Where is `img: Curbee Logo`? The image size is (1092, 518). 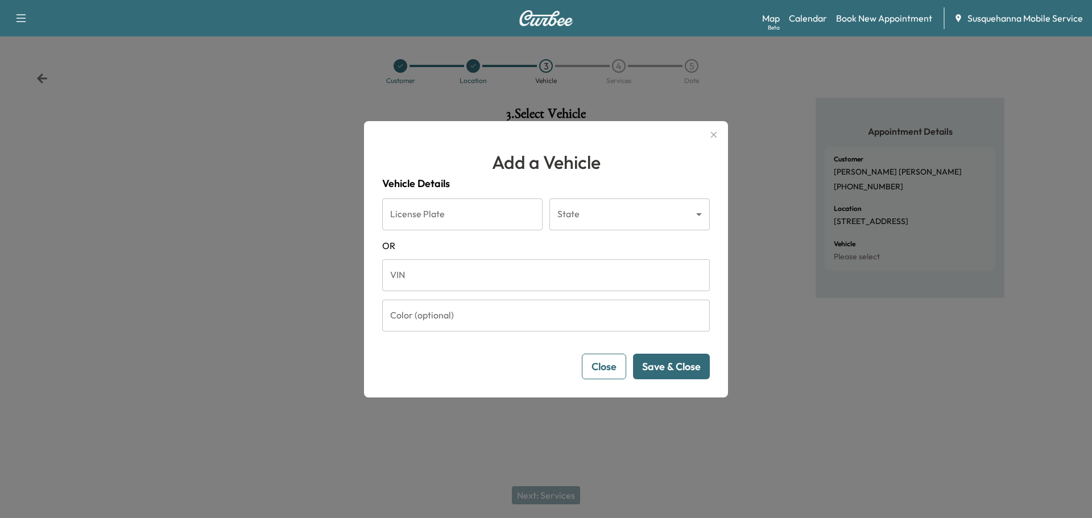
img: Curbee Logo is located at coordinates (546, 18).